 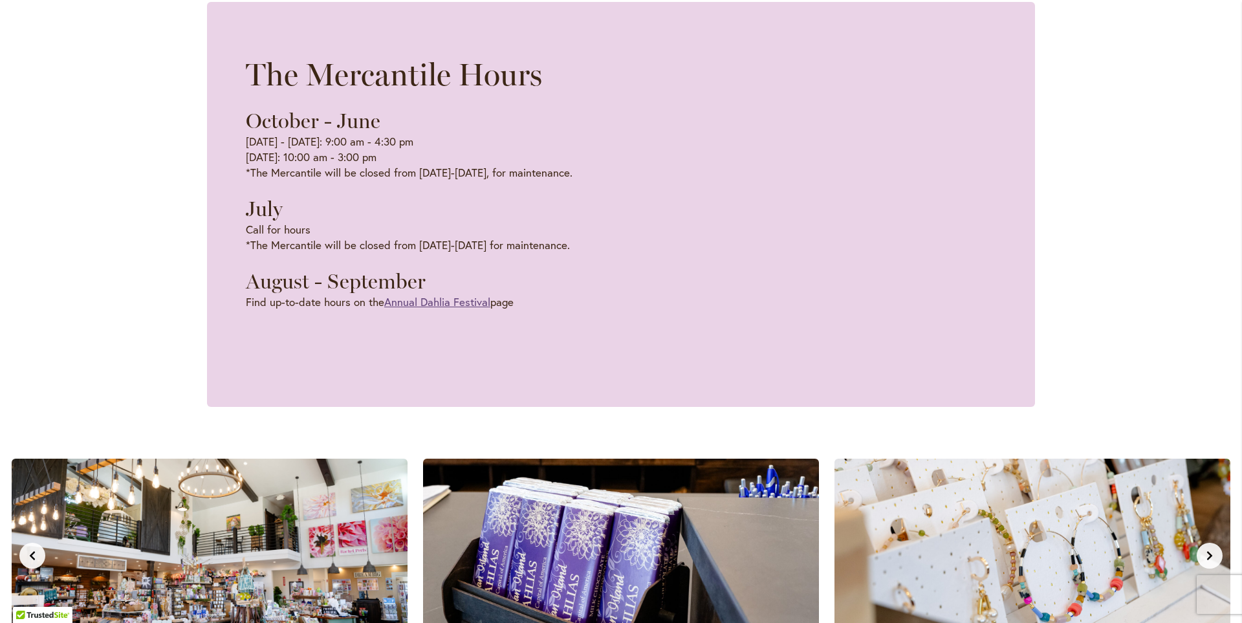 I want to click on h3: August - September, so click(x=409, y=281).